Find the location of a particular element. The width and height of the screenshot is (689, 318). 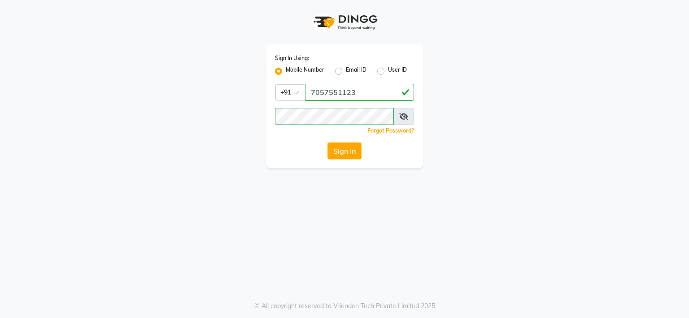

label: User ID is located at coordinates (397, 71).